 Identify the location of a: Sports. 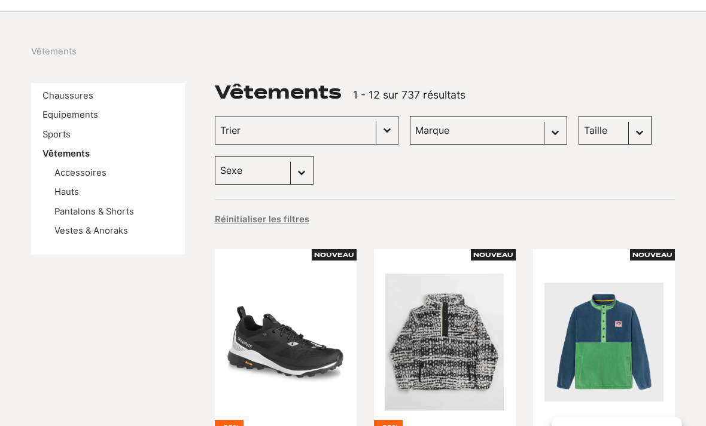
(56, 135).